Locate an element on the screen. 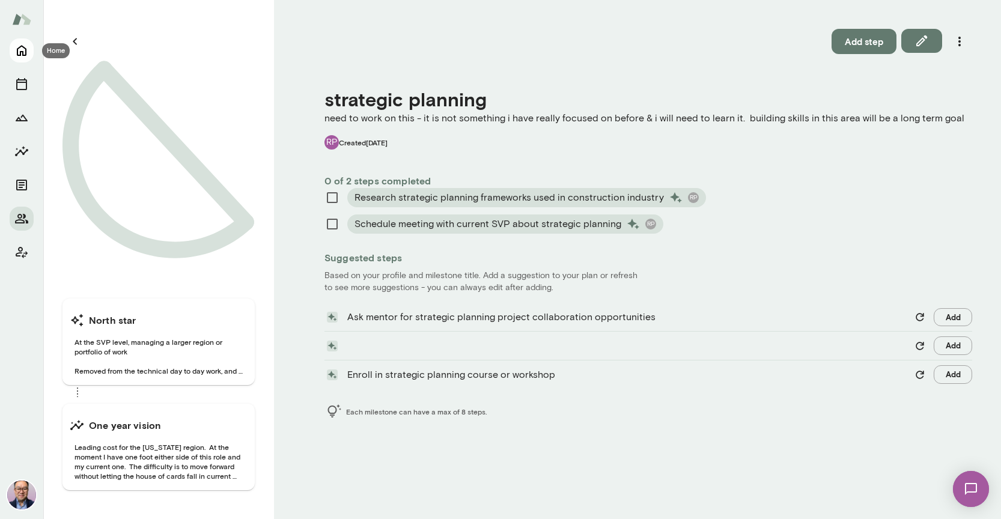  span: At the SVP level, managing a larger region or portfolio of work Removed from the technical day to... is located at coordinates (159, 356).